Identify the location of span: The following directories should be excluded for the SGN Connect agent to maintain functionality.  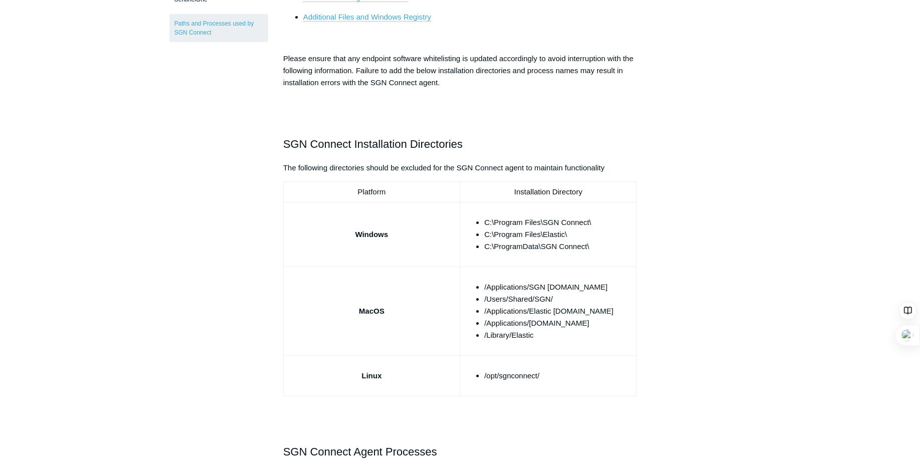
(444, 167).